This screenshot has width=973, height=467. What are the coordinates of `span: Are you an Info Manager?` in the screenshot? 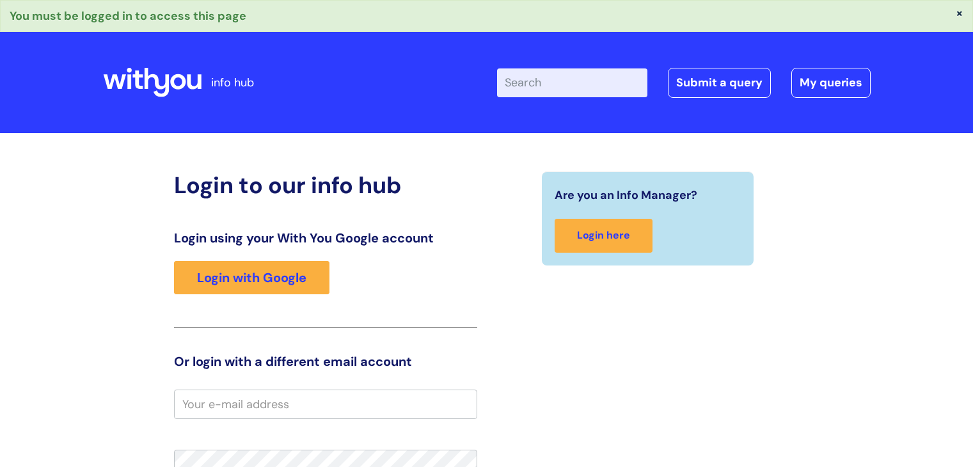 It's located at (626, 195).